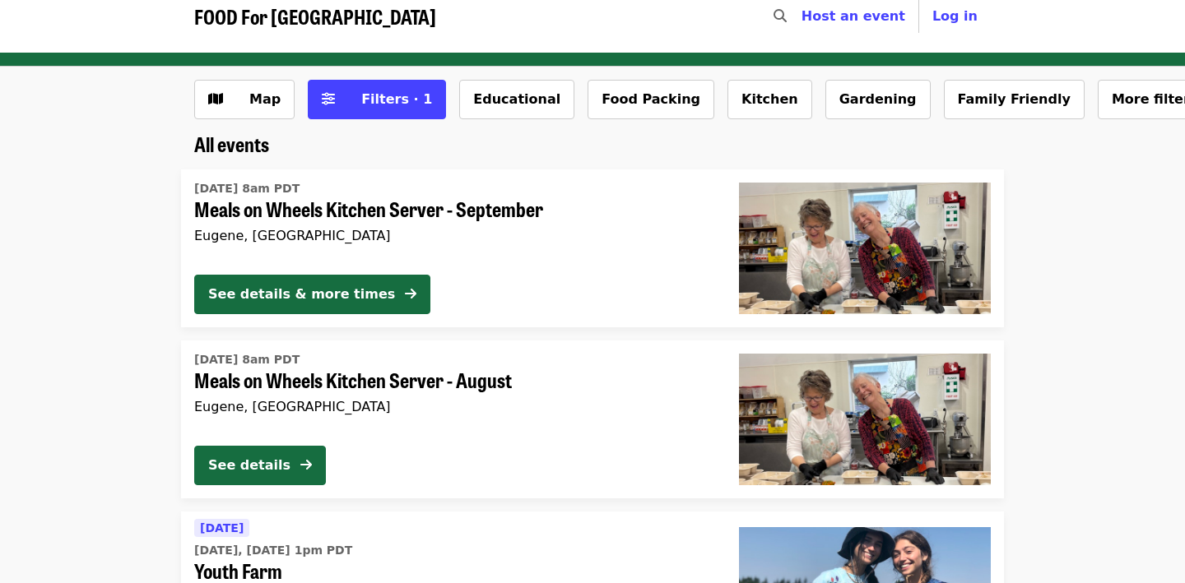  What do you see at coordinates (328, 99) in the screenshot?
I see `i: sliders-h icon` at bounding box center [328, 99].